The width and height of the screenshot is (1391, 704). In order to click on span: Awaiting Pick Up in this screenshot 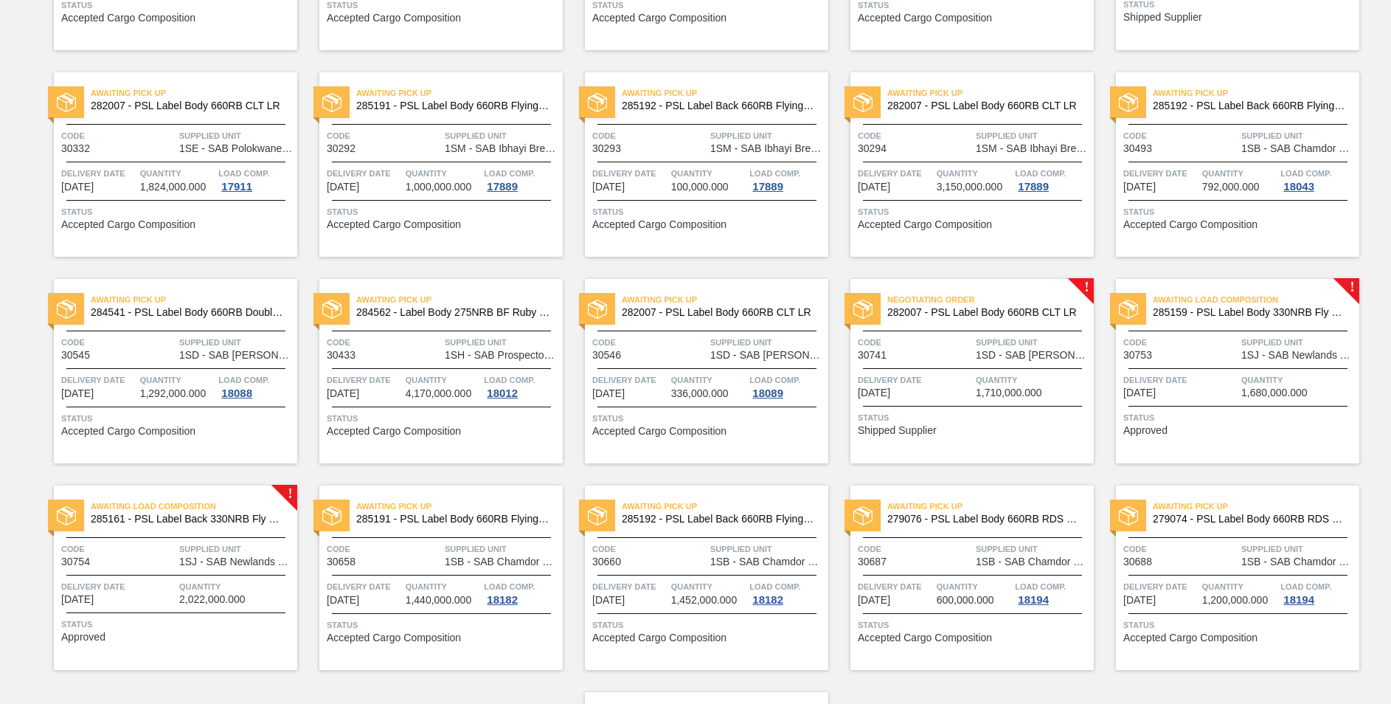, I will do `click(1256, 93)`.